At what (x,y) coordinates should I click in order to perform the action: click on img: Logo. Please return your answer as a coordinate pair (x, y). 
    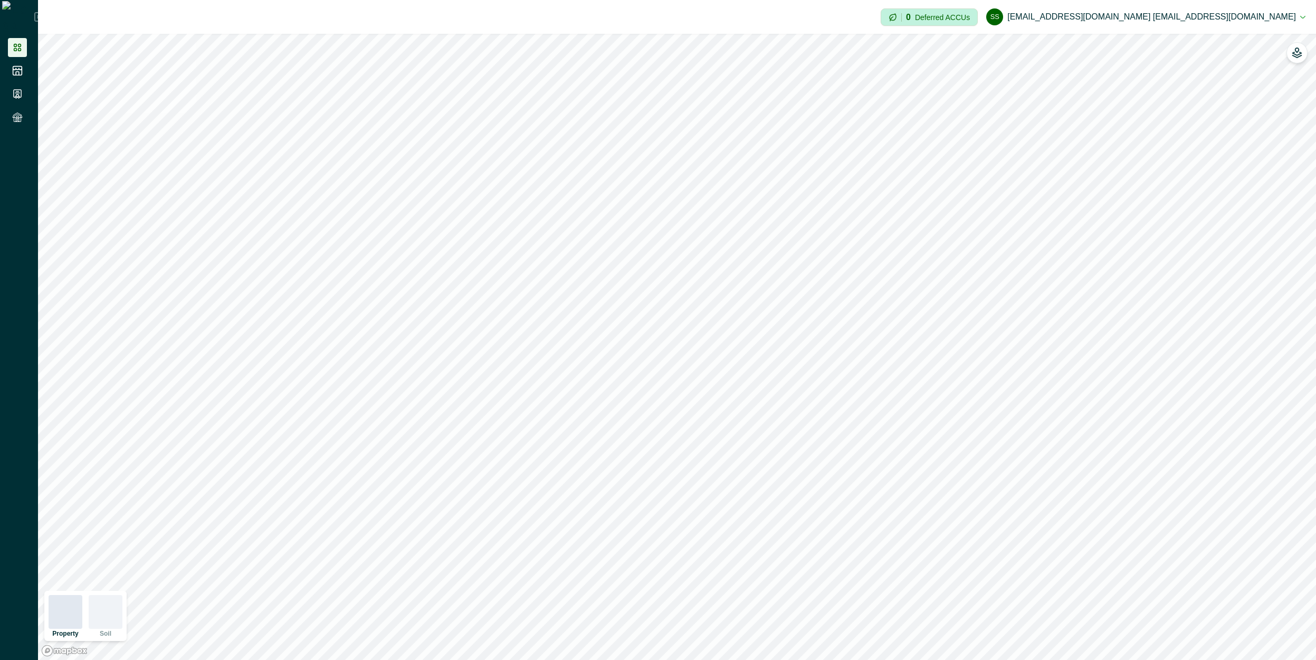
    Looking at the image, I should click on (18, 17).